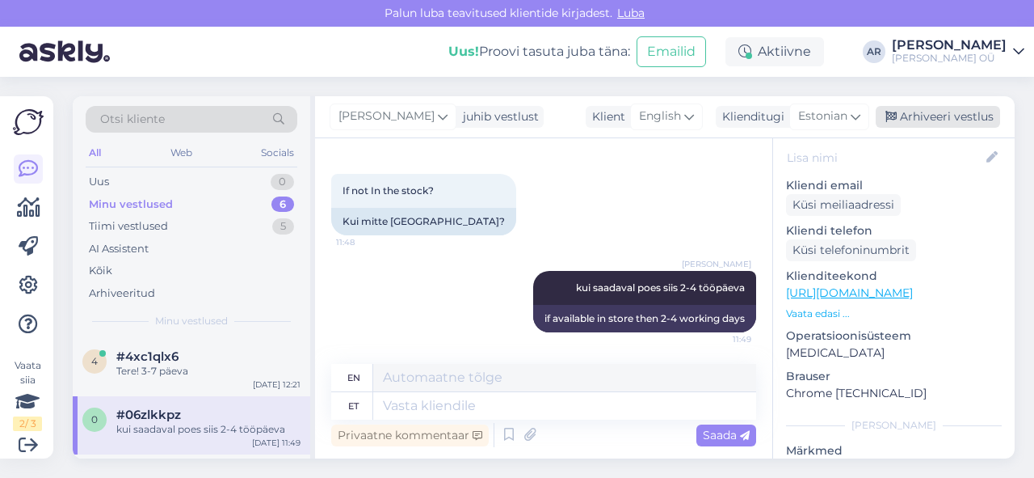 The height and width of the screenshot is (478, 1034). What do you see at coordinates (874, 52) in the screenshot?
I see `div: AR` at bounding box center [874, 52].